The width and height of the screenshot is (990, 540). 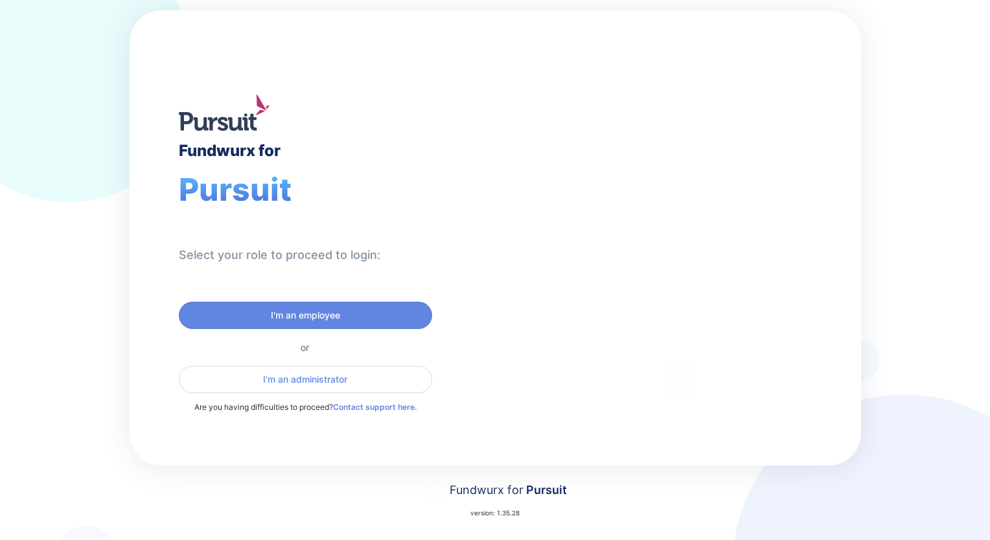 What do you see at coordinates (305, 408) in the screenshot?
I see `p: Are you having difficulties to proceed?` at bounding box center [305, 408].